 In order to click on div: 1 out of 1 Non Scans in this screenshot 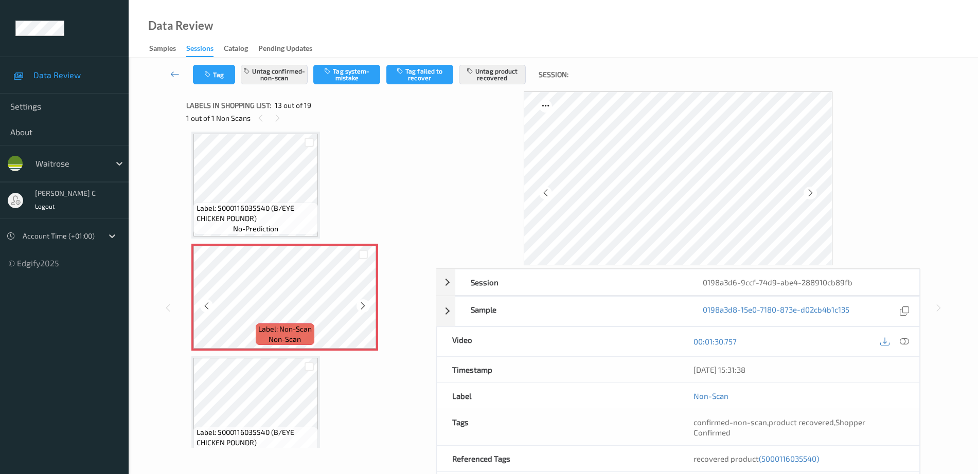, I will do `click(307, 118)`.